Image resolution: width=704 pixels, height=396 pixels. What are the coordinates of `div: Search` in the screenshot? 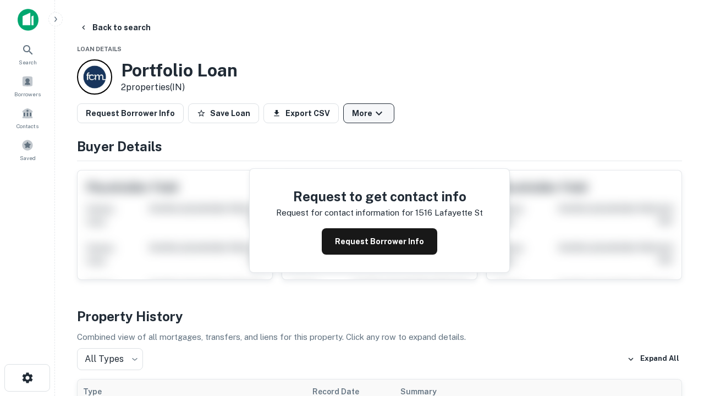 It's located at (27, 54).